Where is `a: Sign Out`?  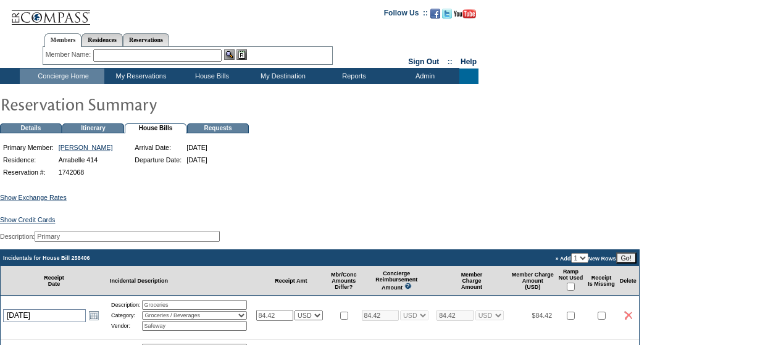
a: Sign Out is located at coordinates (423, 62).